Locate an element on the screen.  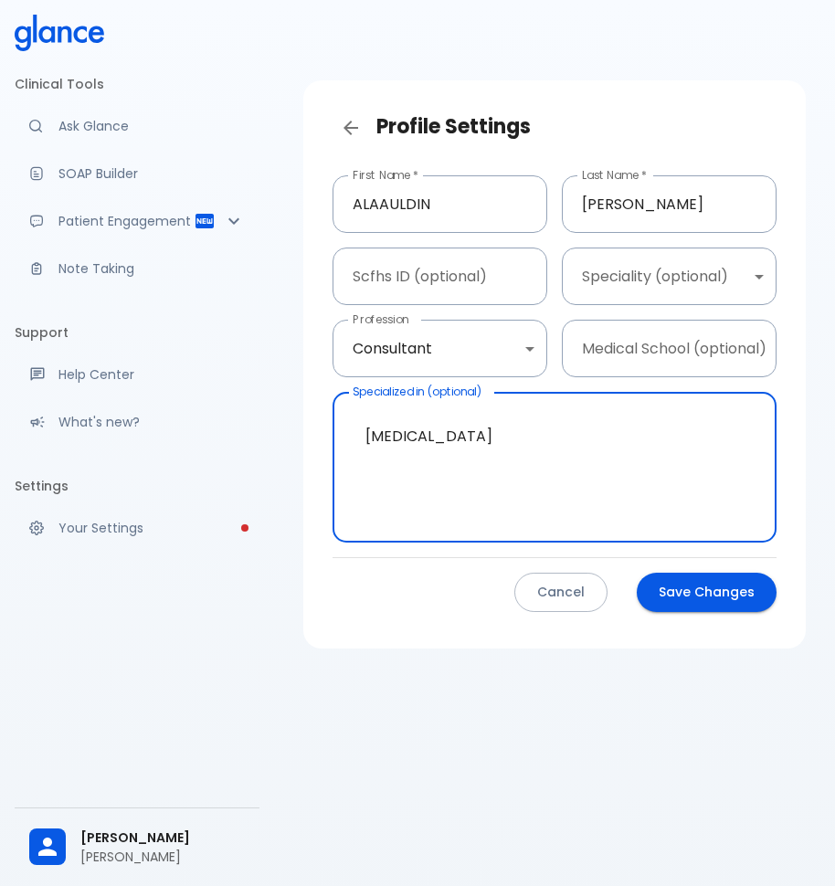
button: Cancel is located at coordinates (561, 592).